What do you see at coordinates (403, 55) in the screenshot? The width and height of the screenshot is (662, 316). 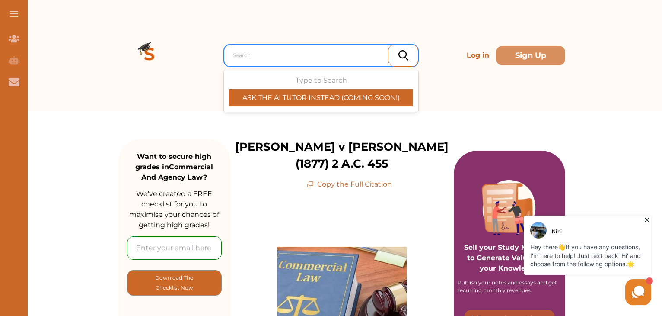 I see `img: search_icon` at bounding box center [403, 55].